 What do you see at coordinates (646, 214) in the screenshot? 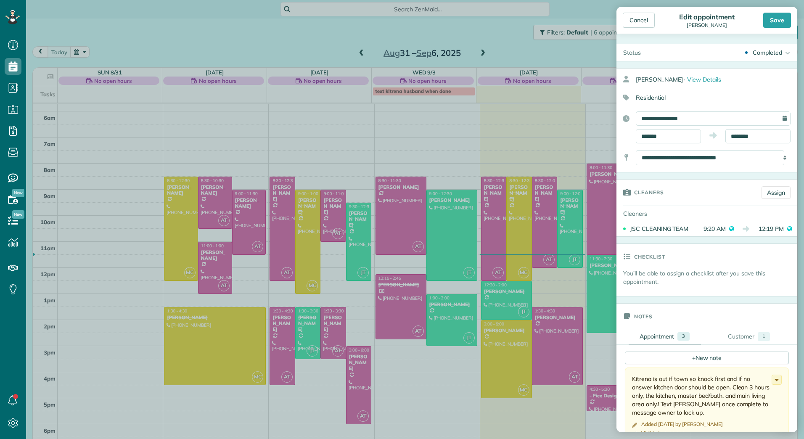
I see `div: Cleaners` at bounding box center [646, 214].